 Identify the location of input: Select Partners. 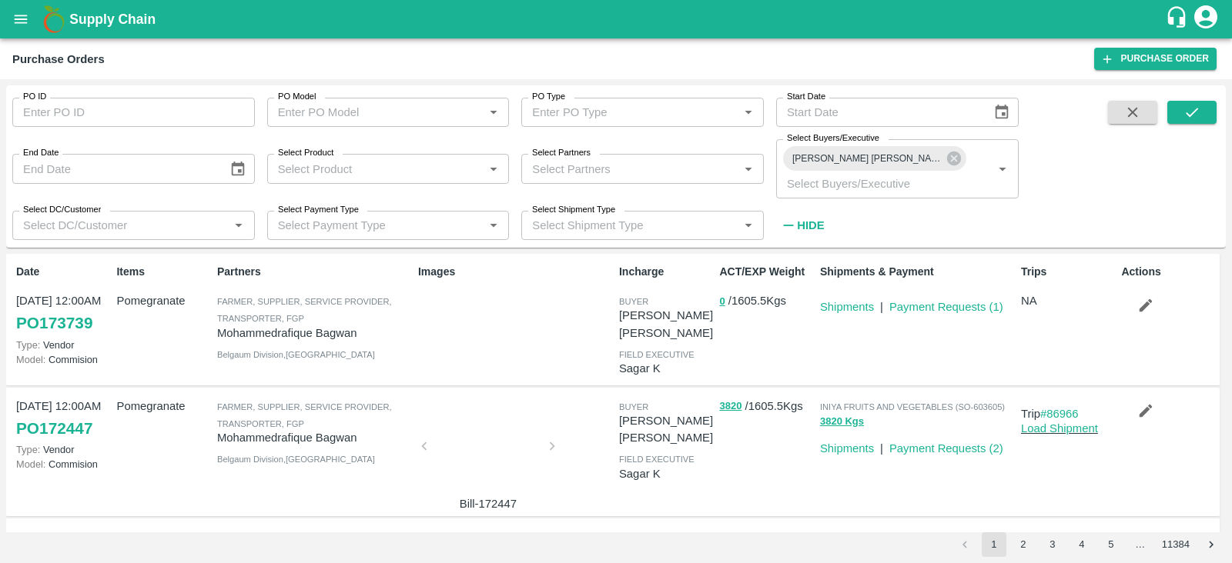
(630, 169).